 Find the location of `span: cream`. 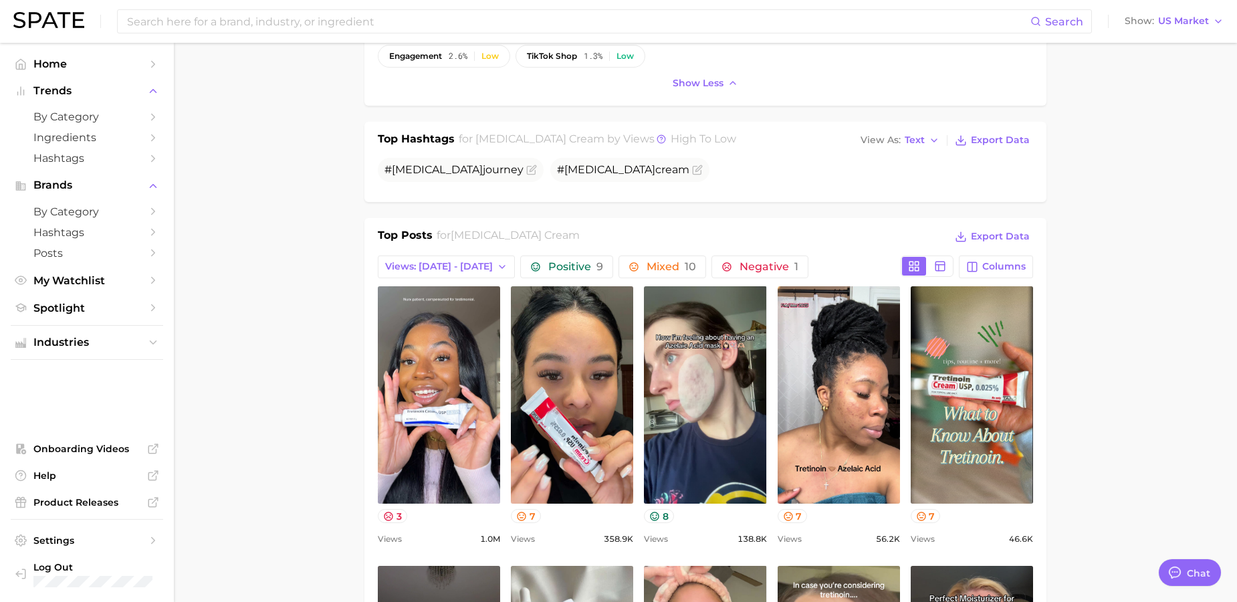

span: cream is located at coordinates (672, 169).